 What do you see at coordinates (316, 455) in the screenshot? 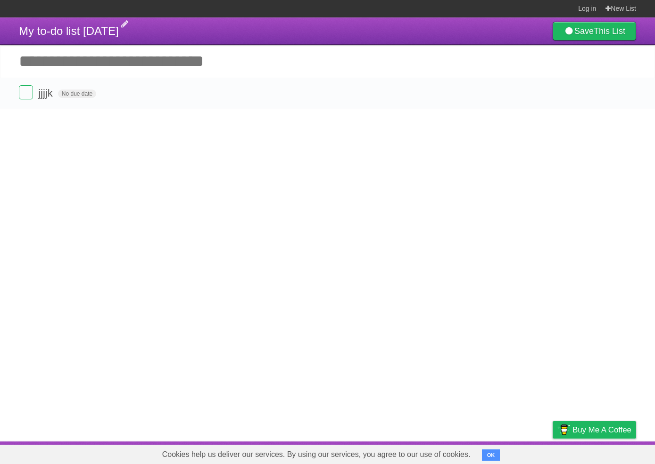
I see `span: Cookies help us deliver our services. By using our services, you agree to our use of cookies.` at bounding box center [316, 455].